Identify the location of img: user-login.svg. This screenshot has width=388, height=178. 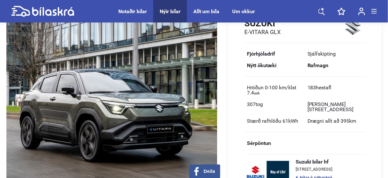
(362, 11).